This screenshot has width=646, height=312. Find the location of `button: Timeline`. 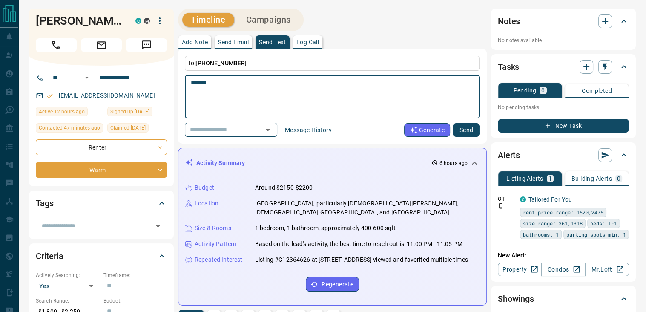

button: Timeline is located at coordinates (208, 20).